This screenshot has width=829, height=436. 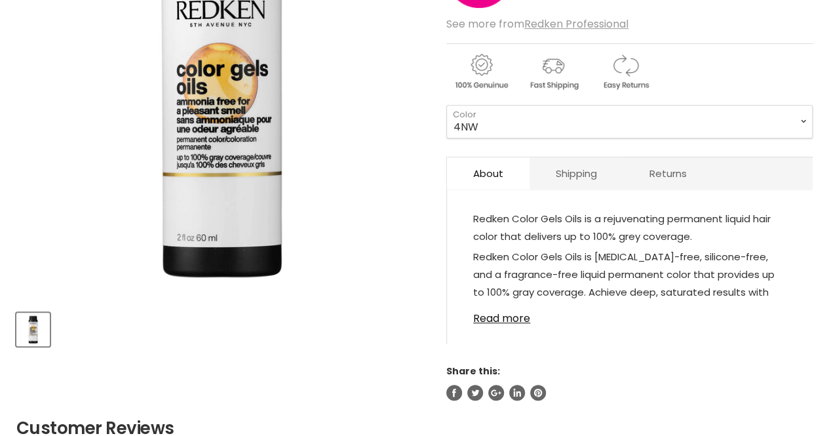 I want to click on img: genuine.gif, so click(x=481, y=71).